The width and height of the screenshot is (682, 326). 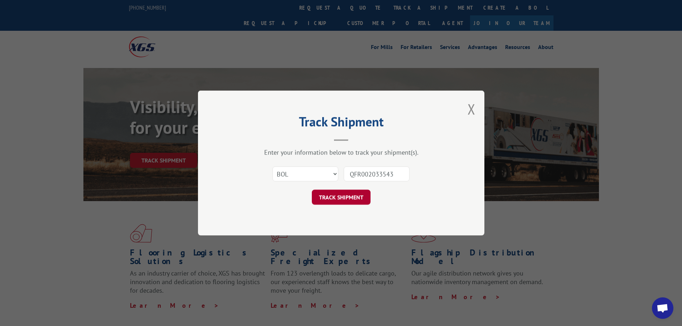 What do you see at coordinates (341, 124) in the screenshot?
I see `h2: Track Shipment` at bounding box center [341, 124].